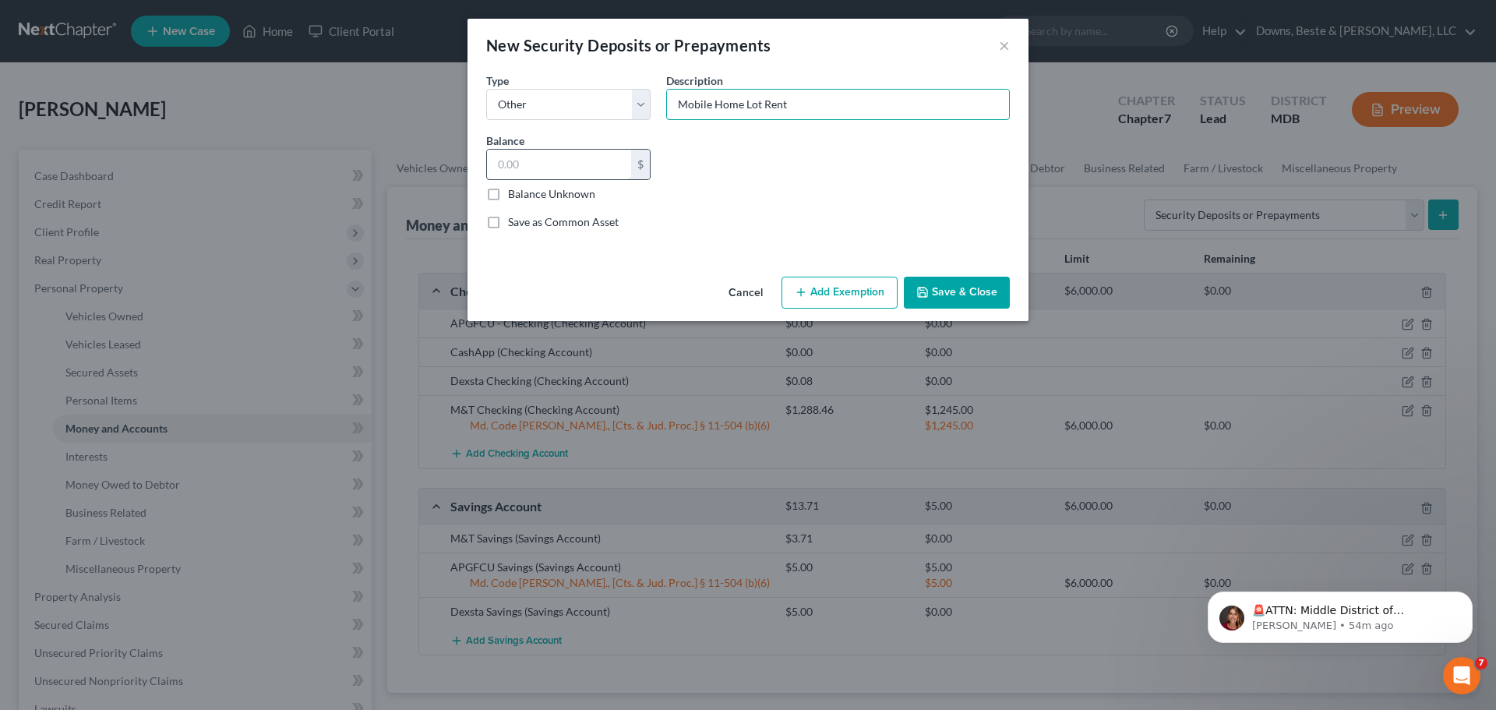 The width and height of the screenshot is (1496, 710). Describe the element at coordinates (694, 80) in the screenshot. I see `span: Description` at that location.